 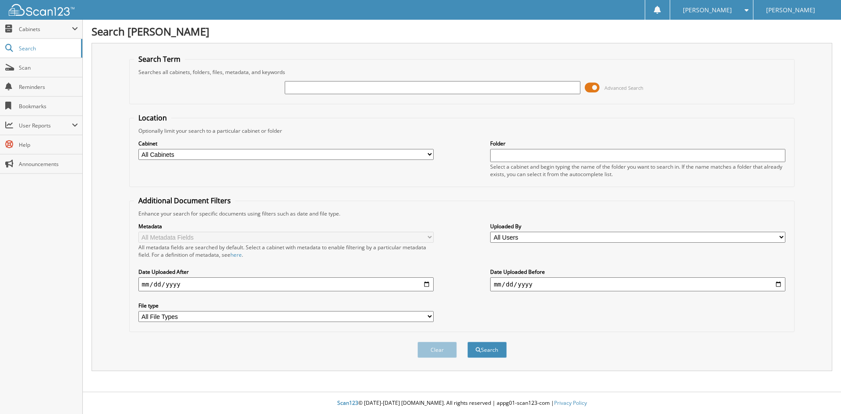 I want to click on label: Uploaded By, so click(x=638, y=226).